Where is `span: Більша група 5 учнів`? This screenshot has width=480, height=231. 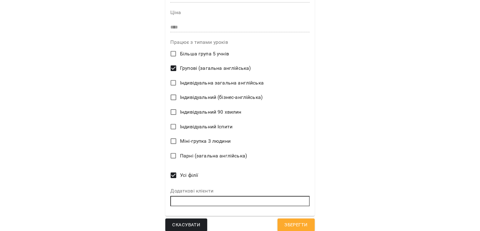
span: Більша група 5 учнів is located at coordinates (204, 54).